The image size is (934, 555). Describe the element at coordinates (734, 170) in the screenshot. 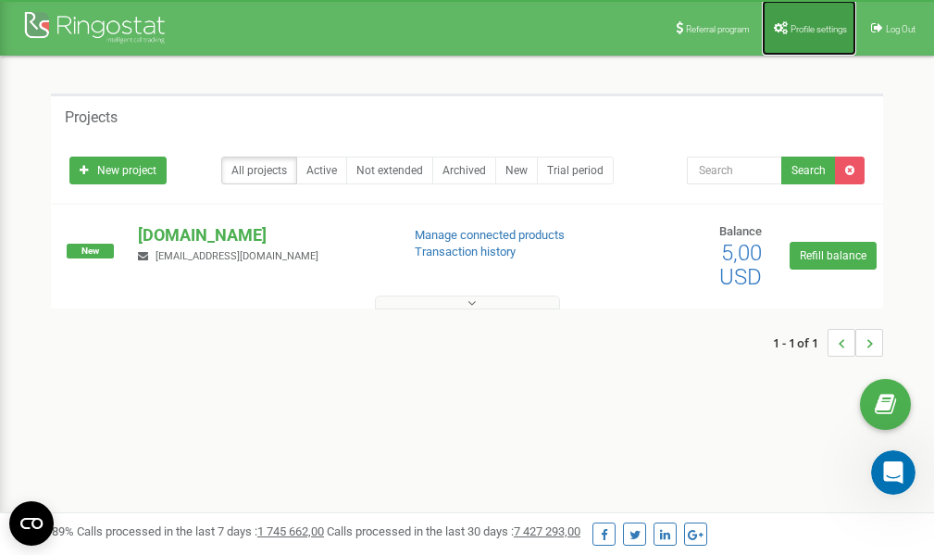

I see `input: Search` at that location.